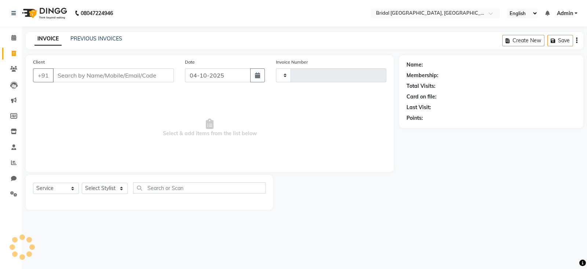 This screenshot has width=587, height=269. I want to click on button: Create New, so click(523, 40).